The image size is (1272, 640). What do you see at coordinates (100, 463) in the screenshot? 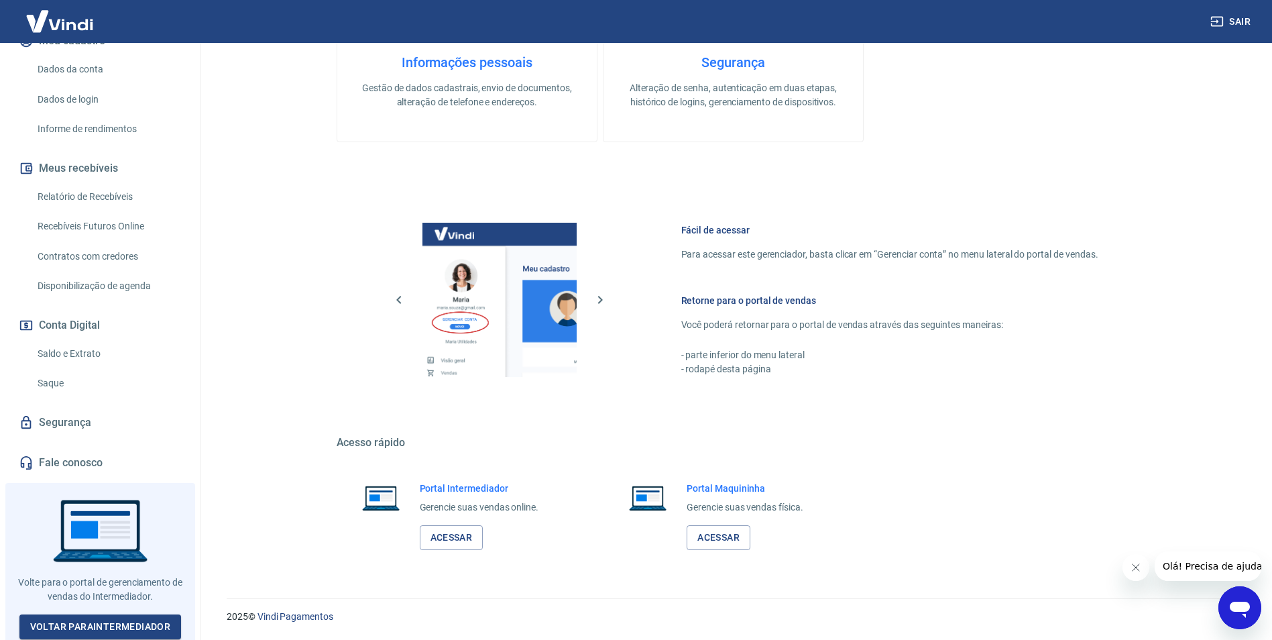
I see `a: Fale conosco` at bounding box center [100, 463].